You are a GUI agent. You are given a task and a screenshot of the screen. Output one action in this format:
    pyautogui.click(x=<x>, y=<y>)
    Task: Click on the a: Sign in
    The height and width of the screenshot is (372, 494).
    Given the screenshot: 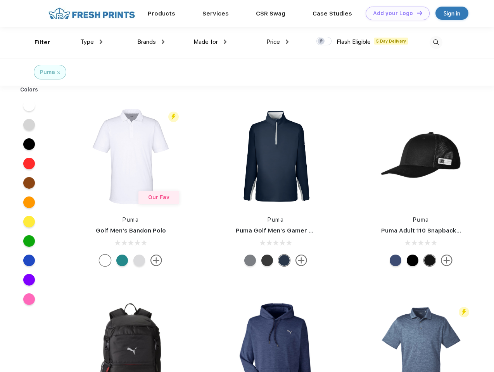 What is the action you would take?
    pyautogui.click(x=452, y=13)
    